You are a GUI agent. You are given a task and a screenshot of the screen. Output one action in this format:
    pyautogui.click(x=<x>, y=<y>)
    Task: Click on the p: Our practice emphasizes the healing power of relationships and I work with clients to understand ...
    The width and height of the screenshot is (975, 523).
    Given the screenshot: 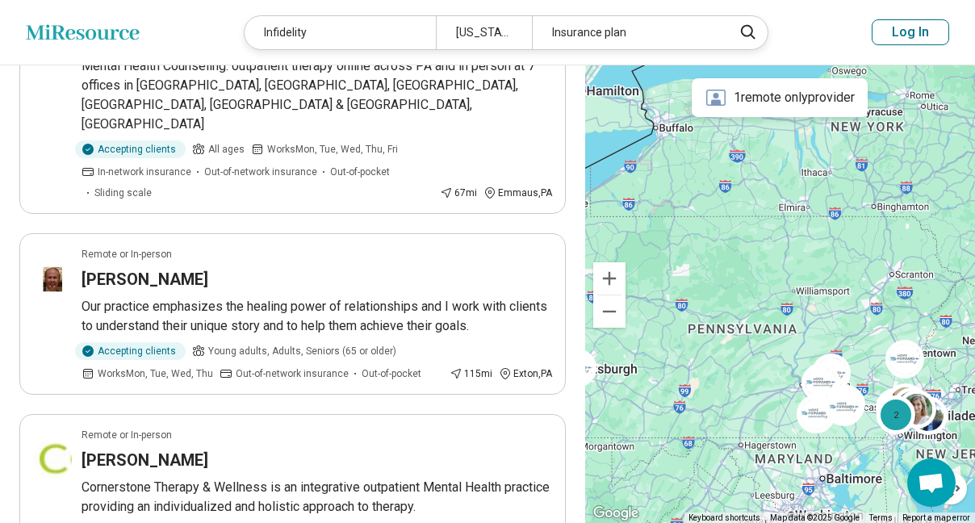 What is the action you would take?
    pyautogui.click(x=316, y=316)
    